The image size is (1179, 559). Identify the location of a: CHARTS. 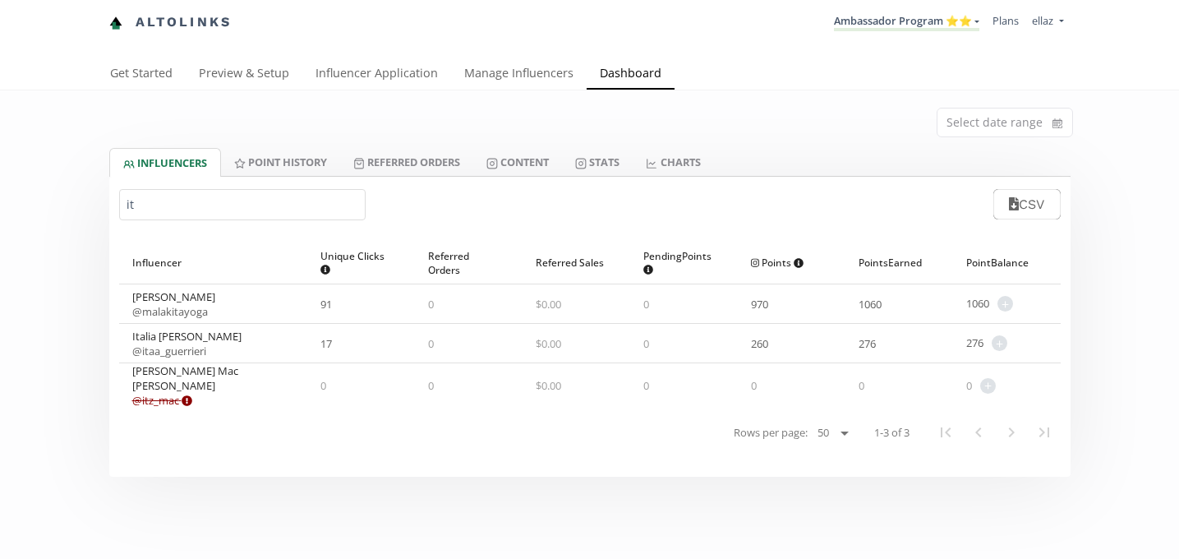
(673, 162).